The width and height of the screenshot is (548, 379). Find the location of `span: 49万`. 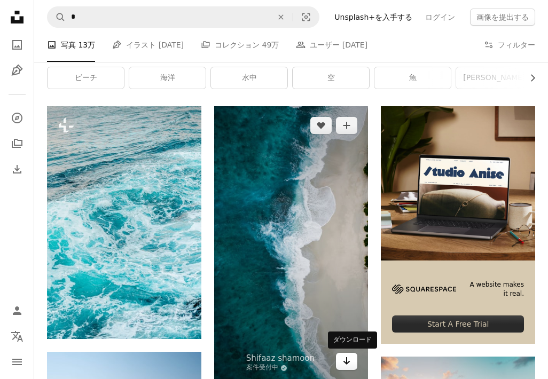

span: 49万 is located at coordinates (271, 45).